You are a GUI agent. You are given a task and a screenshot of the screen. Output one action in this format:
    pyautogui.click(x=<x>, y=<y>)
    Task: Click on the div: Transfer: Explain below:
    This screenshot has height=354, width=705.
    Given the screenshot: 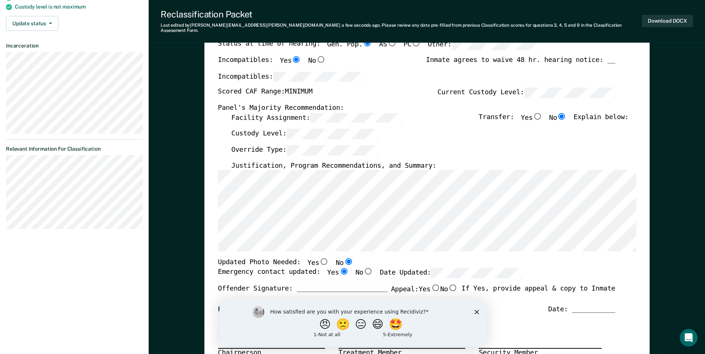 What is the action you would take?
    pyautogui.click(x=553, y=121)
    